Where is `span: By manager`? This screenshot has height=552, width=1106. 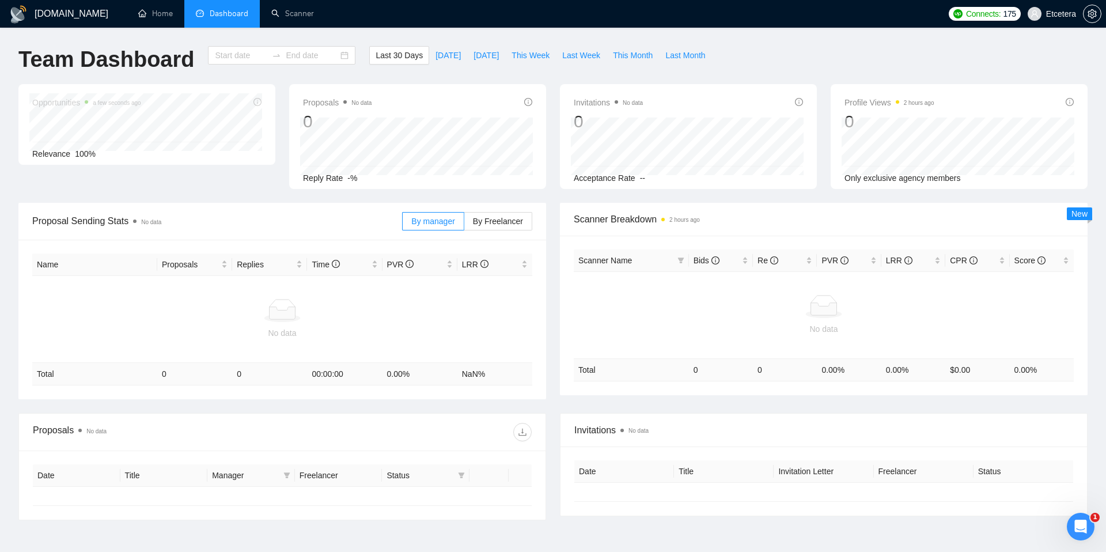 span: By manager is located at coordinates (433, 221).